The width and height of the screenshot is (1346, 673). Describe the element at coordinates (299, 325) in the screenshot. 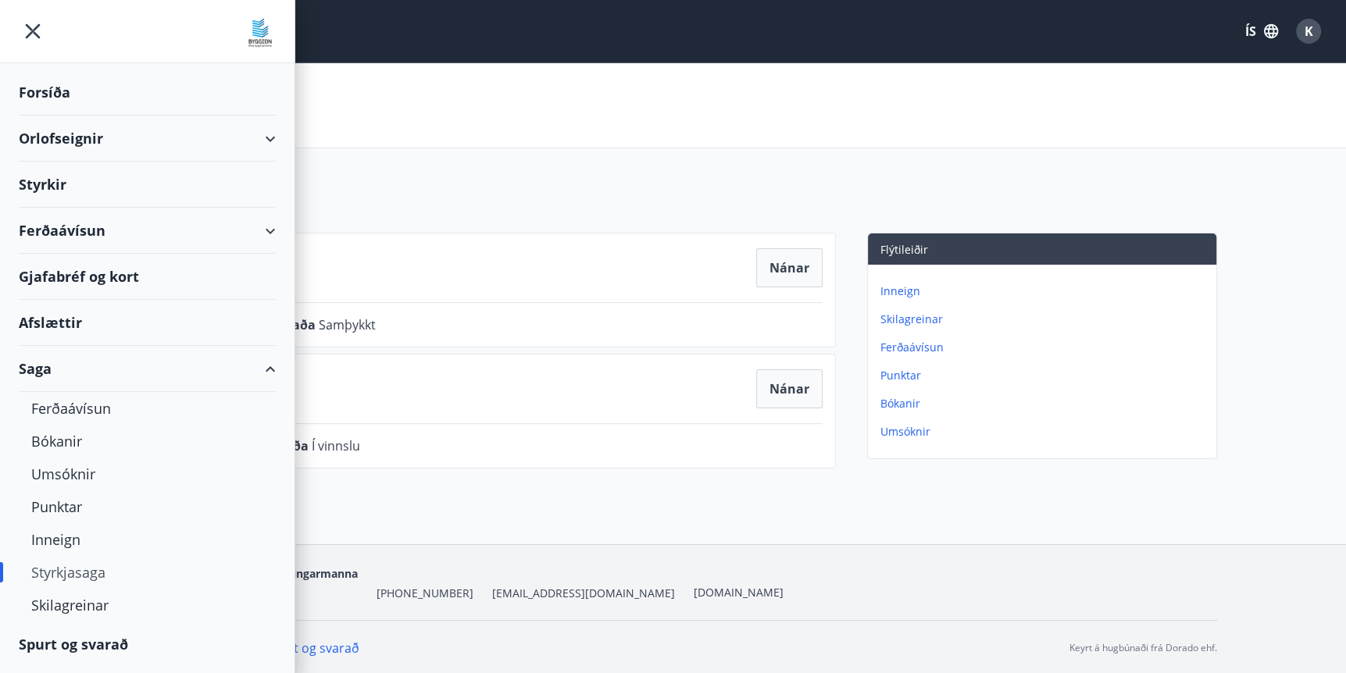

I see `span: Staða` at that location.